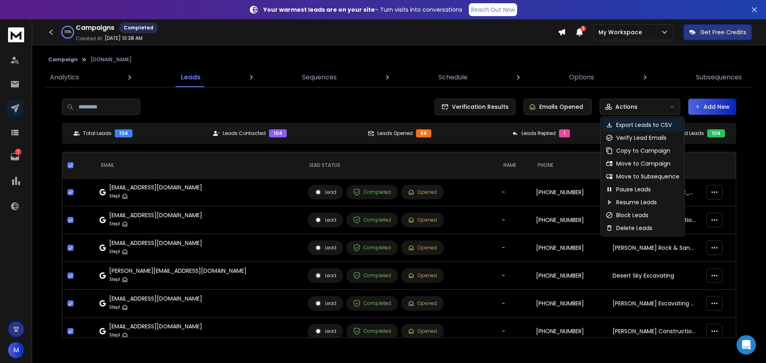  What do you see at coordinates (634, 228) in the screenshot?
I see `p: Delete Leads` at bounding box center [634, 228].